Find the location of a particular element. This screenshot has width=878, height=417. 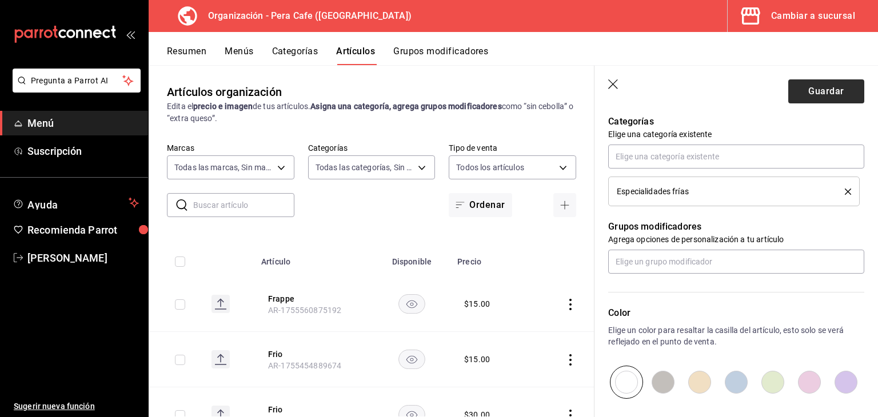

a: Pregunta a Parrot AI is located at coordinates (74, 89).